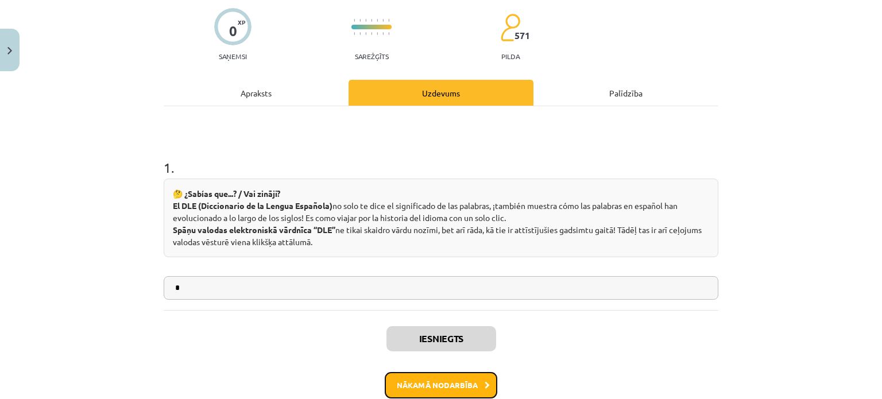 Image resolution: width=882 pixels, height=399 pixels. Describe the element at coordinates (510, 28) in the screenshot. I see `img: students-c634bb4e5e11cddfef0936a35e636f08e4e9abd3cc4e673bd6f9a4125e45ecb1.svg` at that location.